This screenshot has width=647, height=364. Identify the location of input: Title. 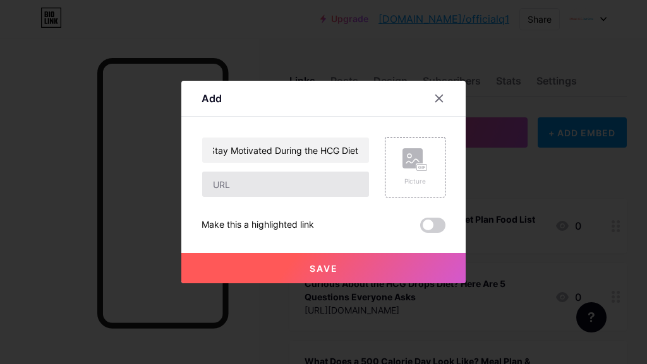
(286, 150).